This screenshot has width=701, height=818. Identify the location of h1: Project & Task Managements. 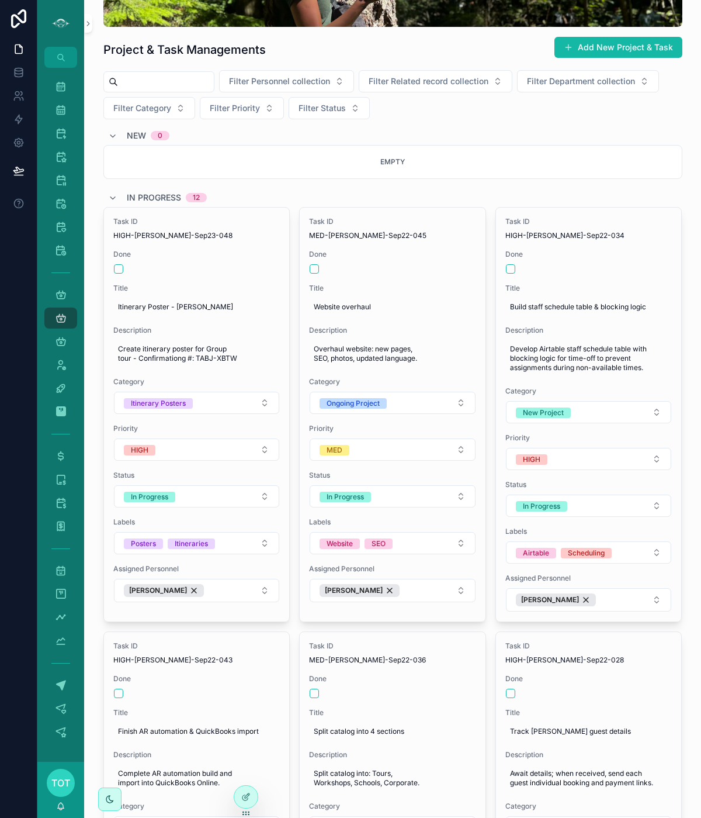
(185, 50).